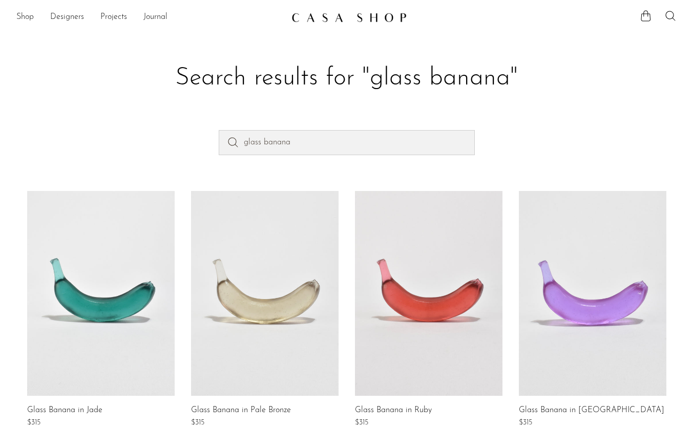 This screenshot has height=426, width=693. What do you see at coordinates (65, 411) in the screenshot?
I see `a: Glass Banana in Jade` at bounding box center [65, 411].